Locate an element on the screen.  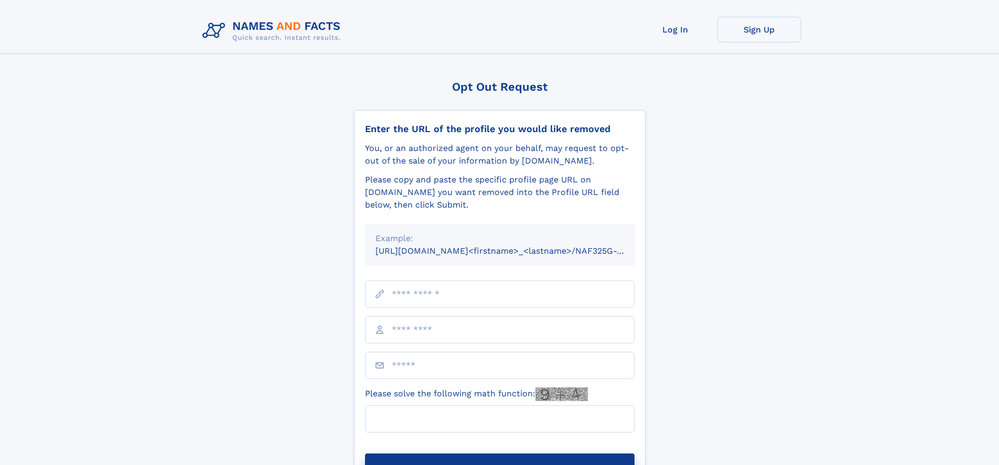
div: Enter the URL of the profile you would like removed is located at coordinates (500, 129).